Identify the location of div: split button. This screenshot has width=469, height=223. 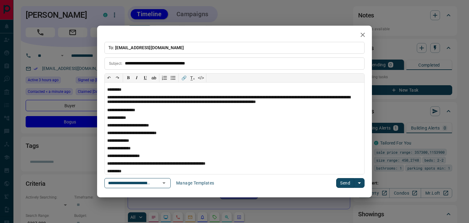
(350, 183).